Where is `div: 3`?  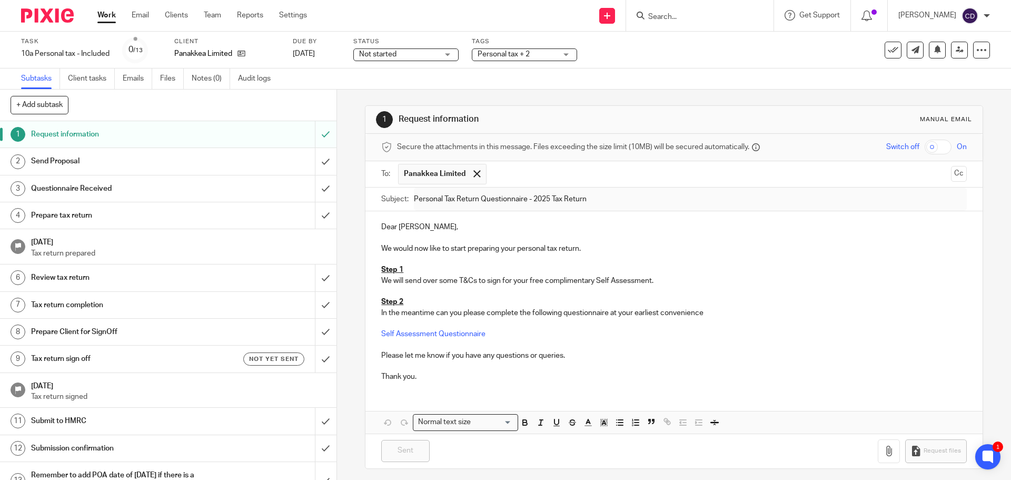
div: 3 is located at coordinates (18, 188).